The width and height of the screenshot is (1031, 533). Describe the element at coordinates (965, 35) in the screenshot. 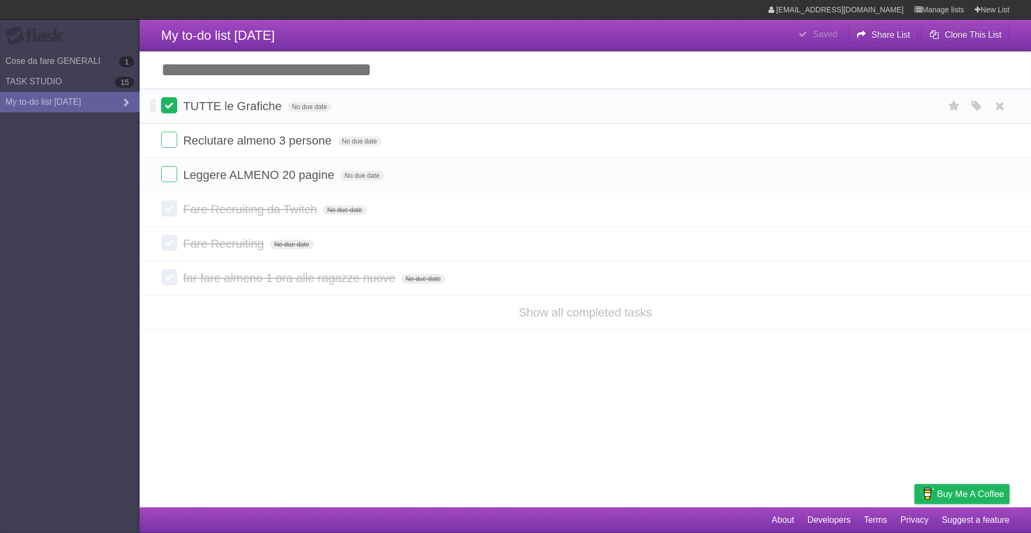

I see `button: Clone This List` at that location.